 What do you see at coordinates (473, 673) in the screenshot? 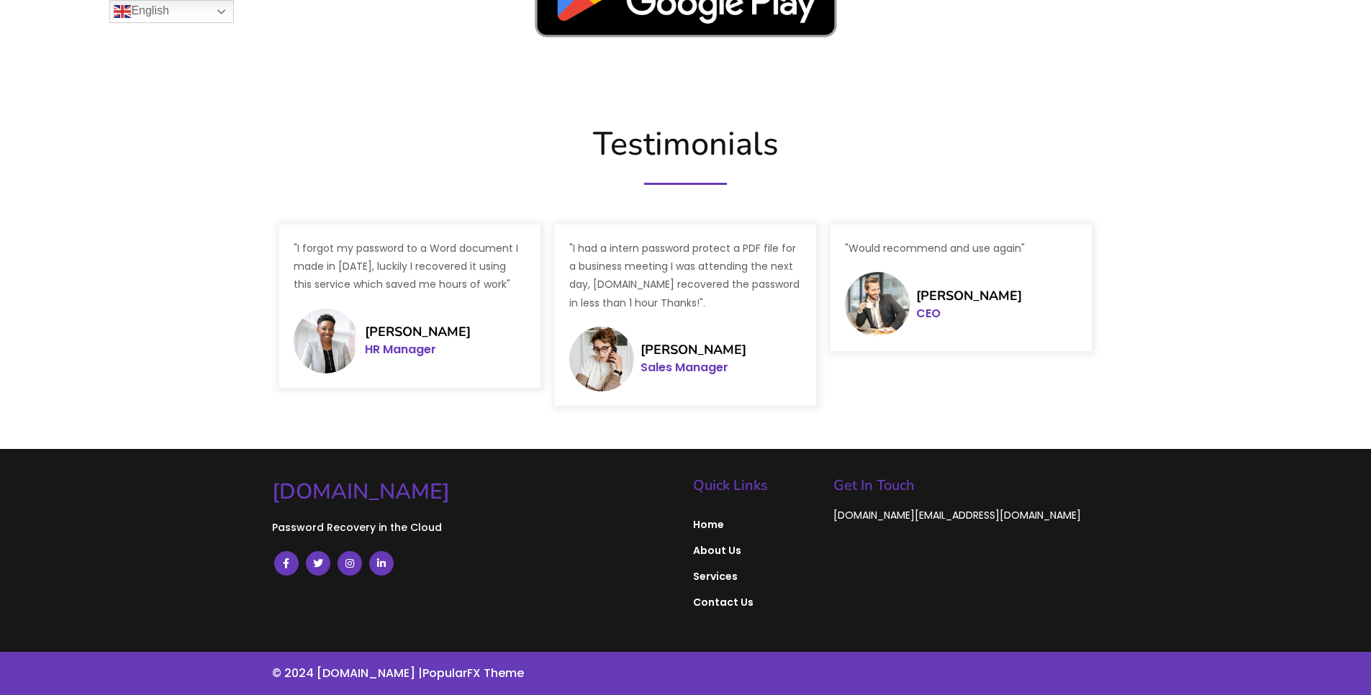
I see `a: PopularFX Theme` at bounding box center [473, 673].